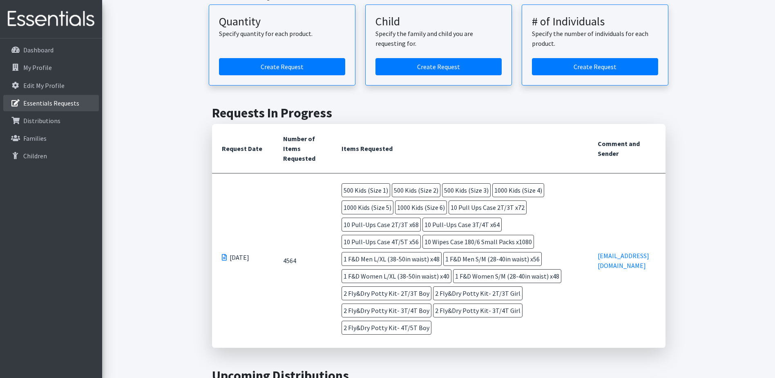 The height and width of the screenshot is (378, 775). Describe the element at coordinates (381, 224) in the screenshot. I see `span: 10 Pull-Ups Case 2T/3T x68` at that location.